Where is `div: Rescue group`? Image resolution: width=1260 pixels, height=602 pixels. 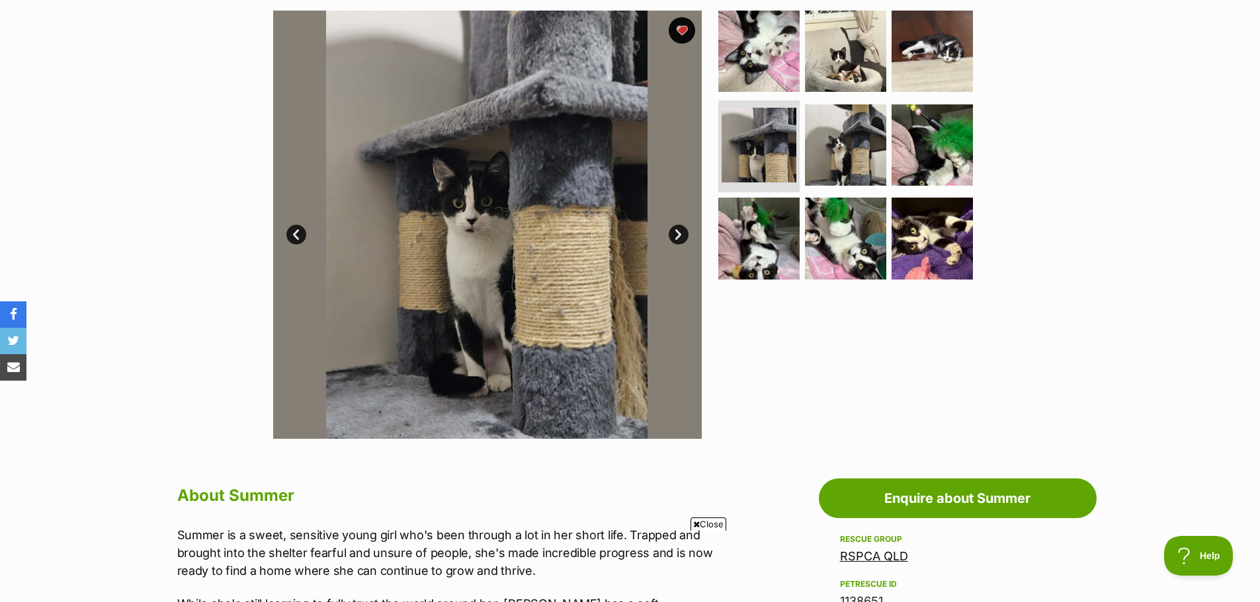
div: Rescue group is located at coordinates (957, 540).